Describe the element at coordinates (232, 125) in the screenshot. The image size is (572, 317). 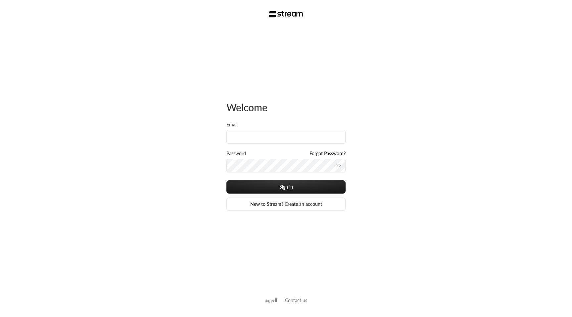
I see `label: Email` at that location.